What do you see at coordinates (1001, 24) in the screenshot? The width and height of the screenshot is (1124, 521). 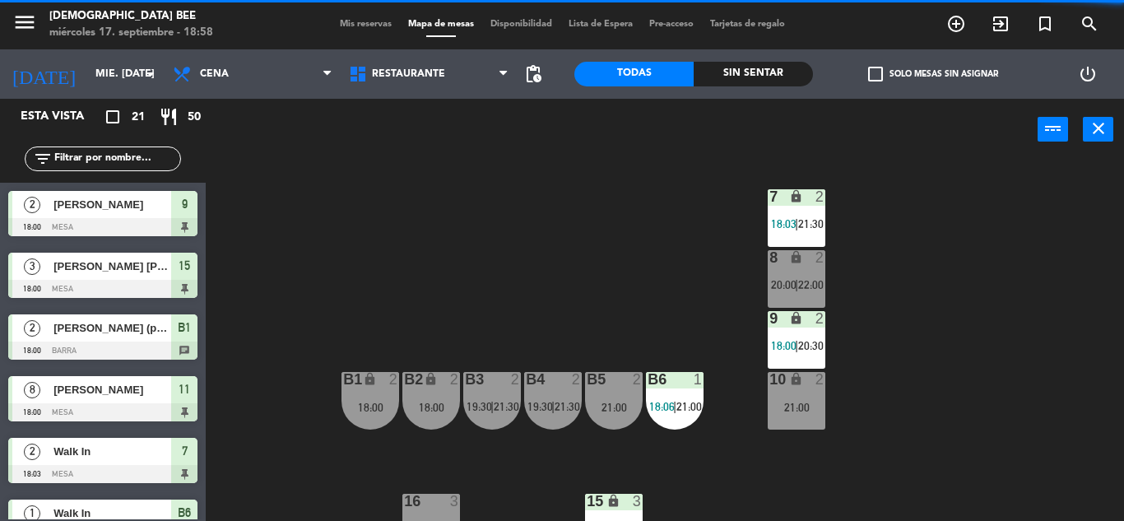 I see `i: exit_to_app` at bounding box center [1001, 24].